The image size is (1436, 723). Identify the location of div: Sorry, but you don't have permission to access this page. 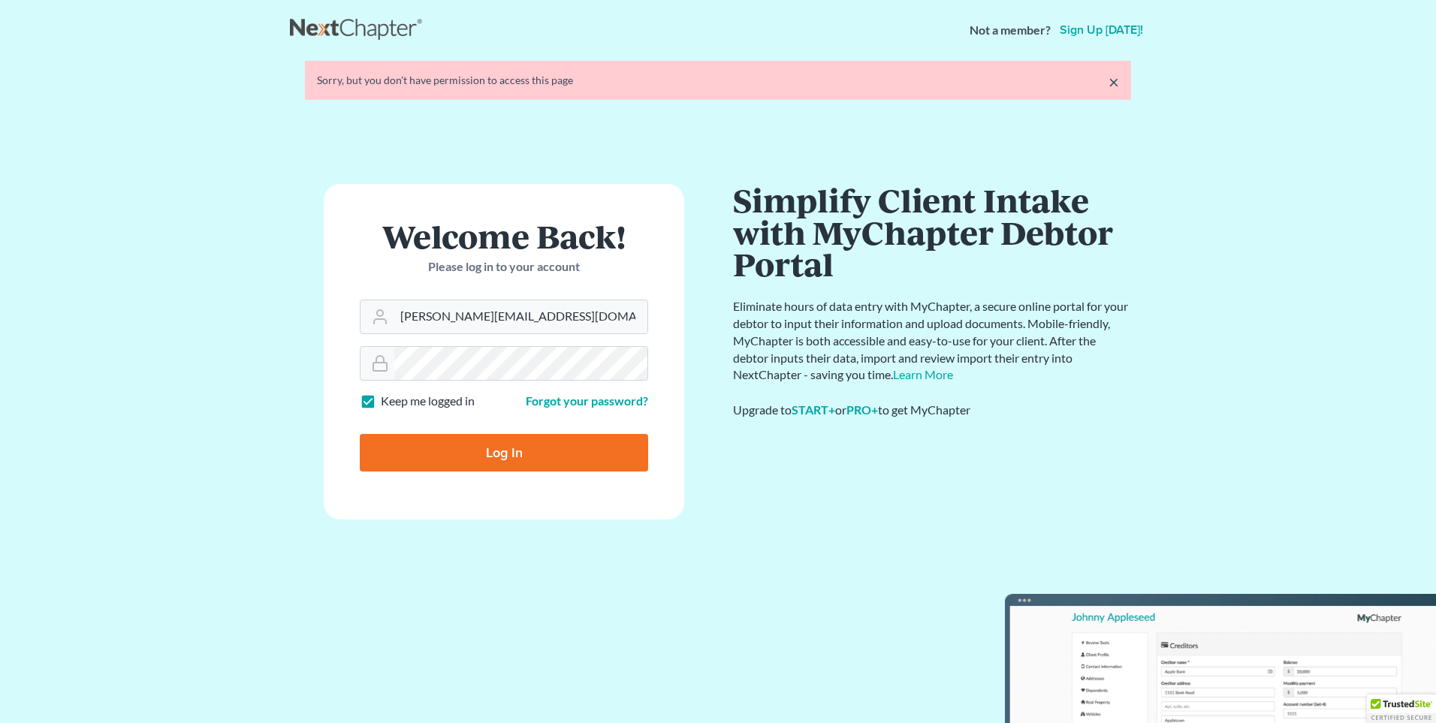
(718, 80).